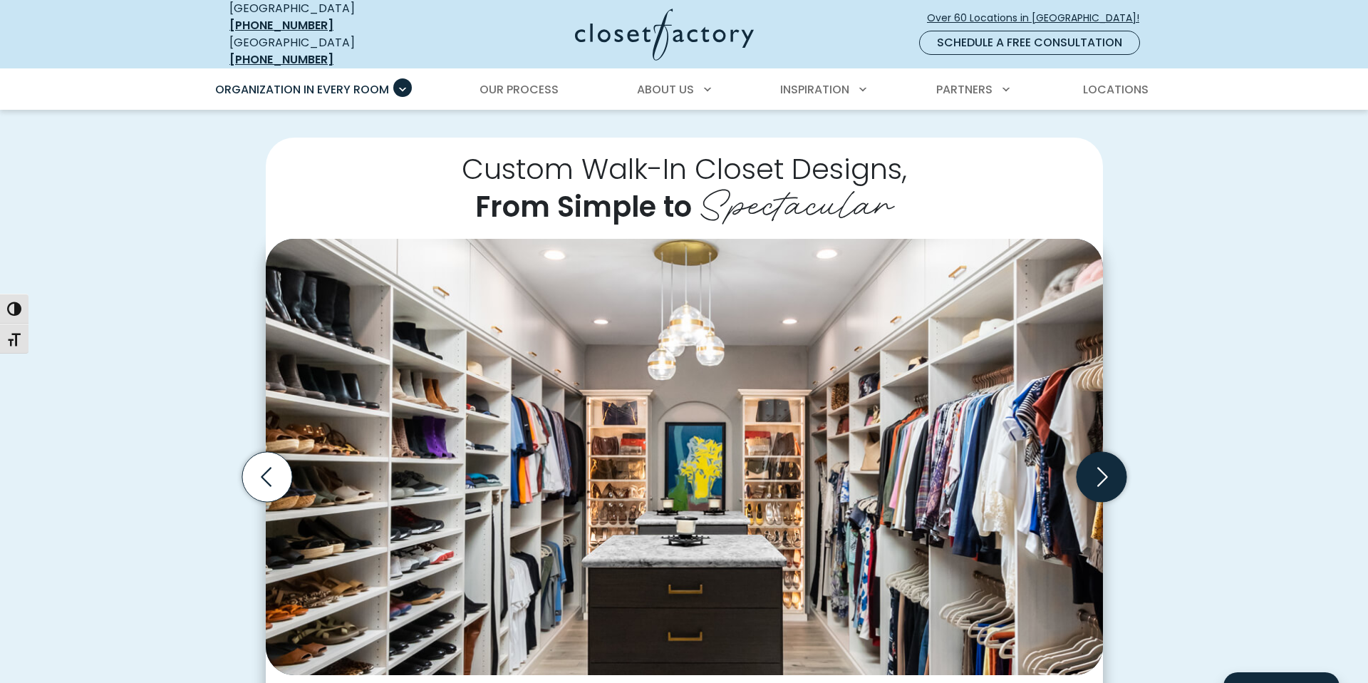 The image size is (1368, 683). What do you see at coordinates (684, 169) in the screenshot?
I see `span: Custom Walk-In Closet Designs,` at bounding box center [684, 169].